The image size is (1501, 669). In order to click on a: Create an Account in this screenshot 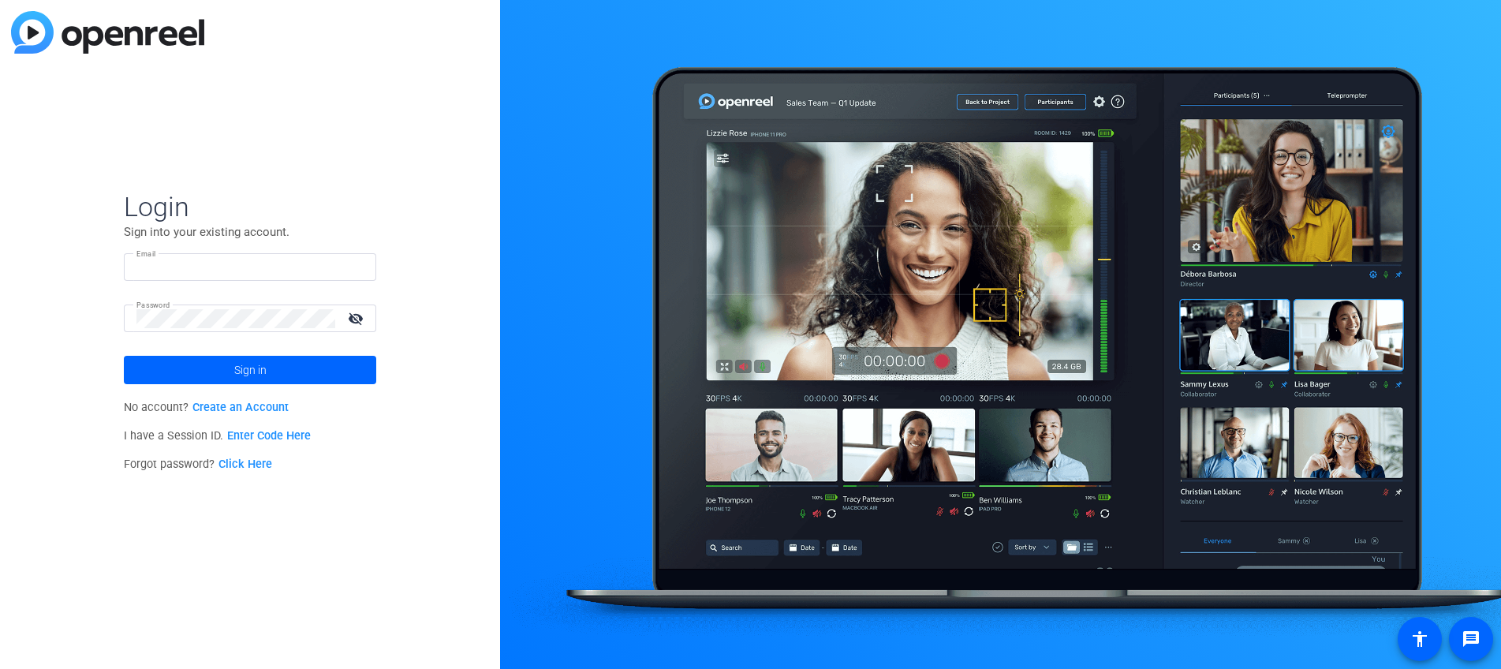, I will do `click(241, 407)`.